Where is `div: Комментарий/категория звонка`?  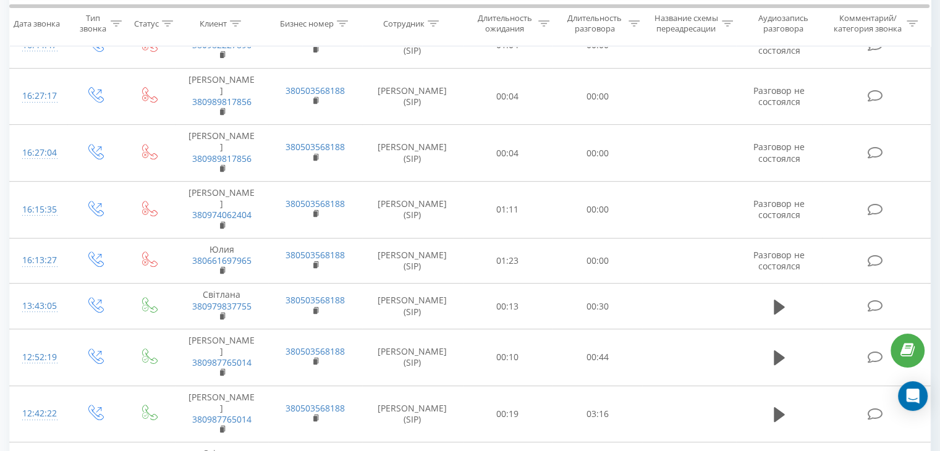 div: Комментарий/категория звонка is located at coordinates (867, 23).